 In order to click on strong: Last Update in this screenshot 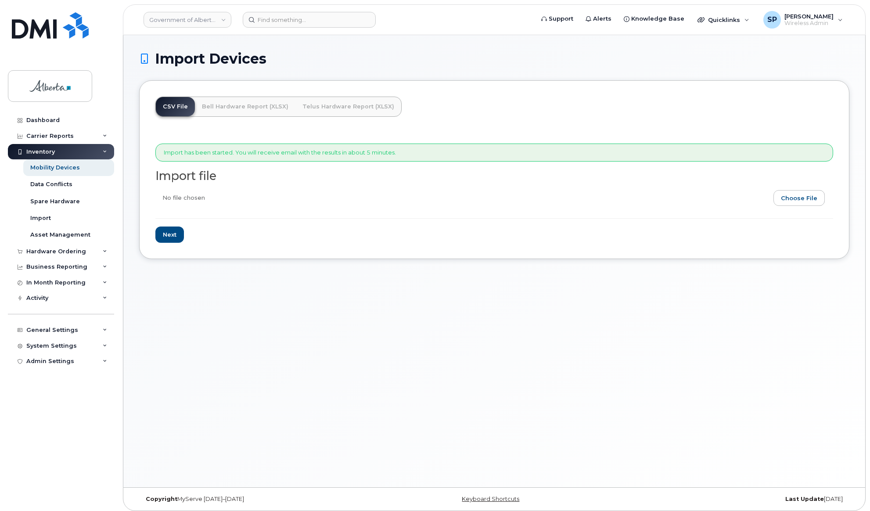, I will do `click(805, 499)`.